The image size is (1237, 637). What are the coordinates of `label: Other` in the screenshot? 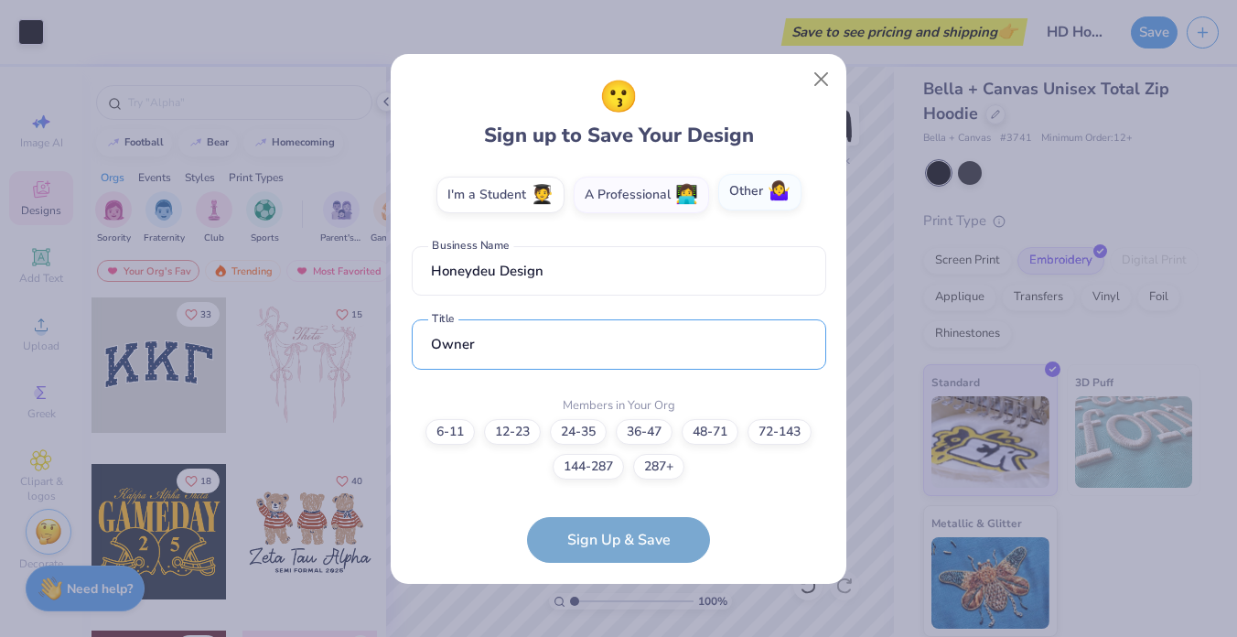 It's located at (759, 192).